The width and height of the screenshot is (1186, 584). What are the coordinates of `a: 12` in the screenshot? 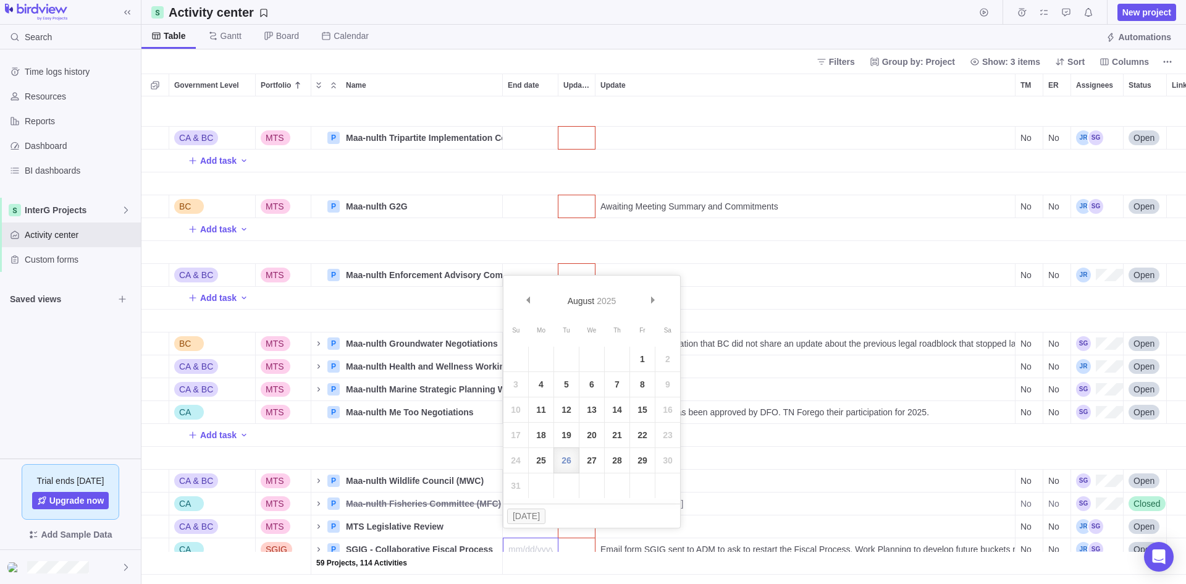 It's located at (567, 410).